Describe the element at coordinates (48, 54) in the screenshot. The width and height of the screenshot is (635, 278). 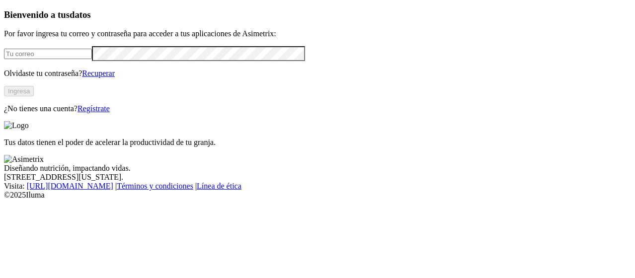
I see `input: Tu correo` at that location.